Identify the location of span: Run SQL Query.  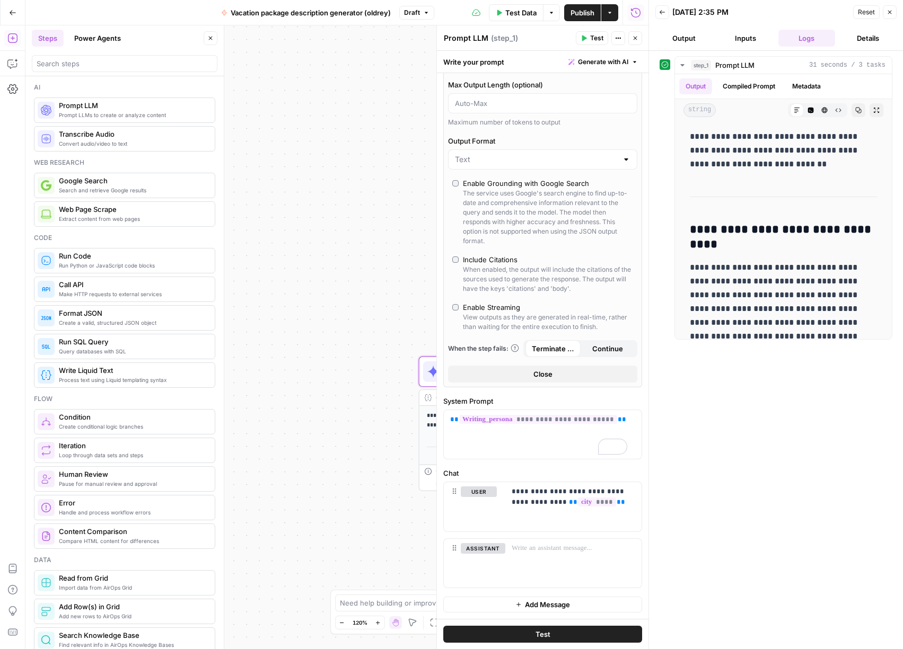
(133, 342).